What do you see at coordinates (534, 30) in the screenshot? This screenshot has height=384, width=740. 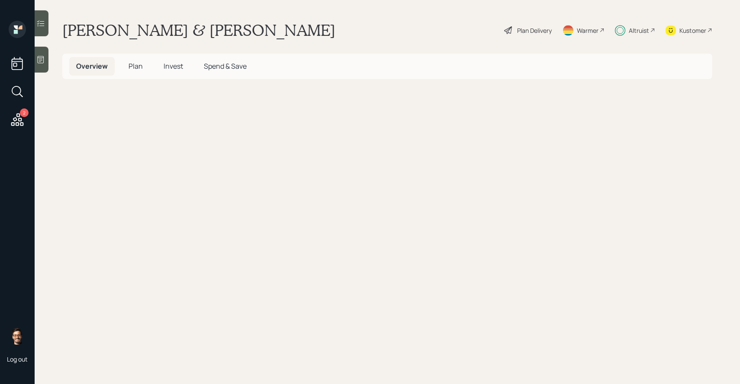 I see `div: Plan Delivery` at bounding box center [534, 30].